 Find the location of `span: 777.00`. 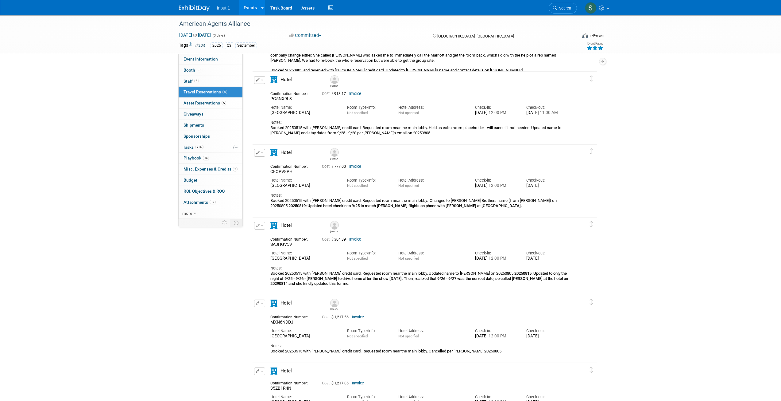

span: 777.00 is located at coordinates (335, 166).